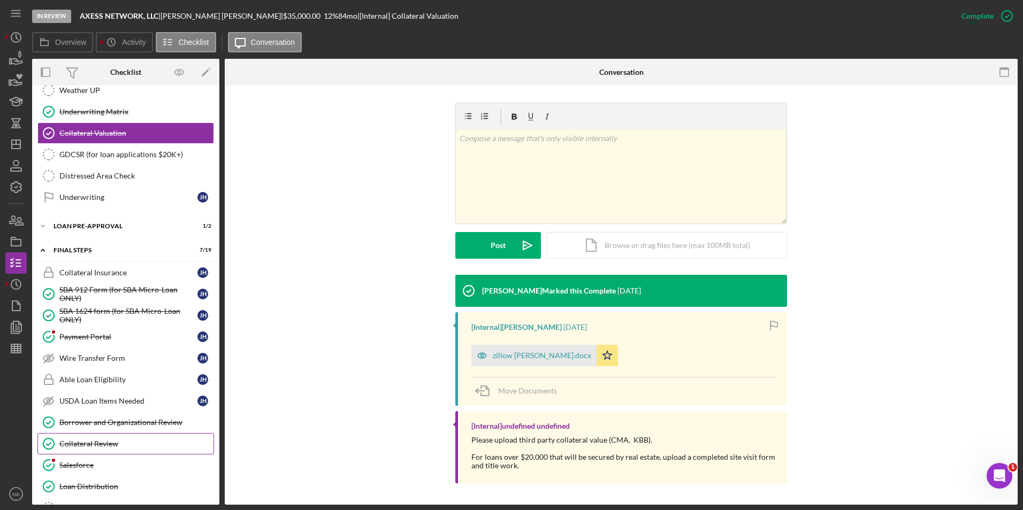 The height and width of the screenshot is (510, 1023). Describe the element at coordinates (978, 16) in the screenshot. I see `div: Complete` at that location.